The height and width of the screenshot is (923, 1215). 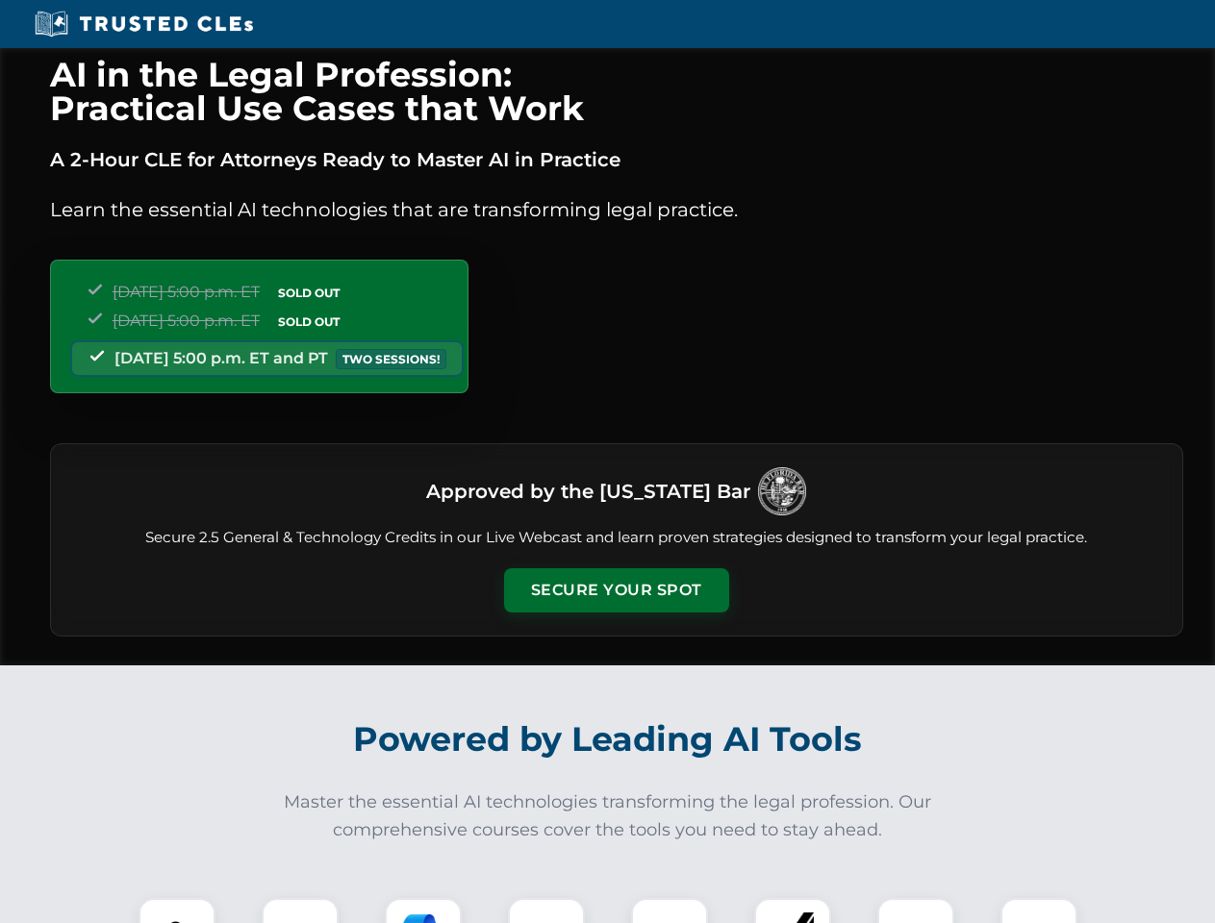 I want to click on img: Logo, so click(x=782, y=491).